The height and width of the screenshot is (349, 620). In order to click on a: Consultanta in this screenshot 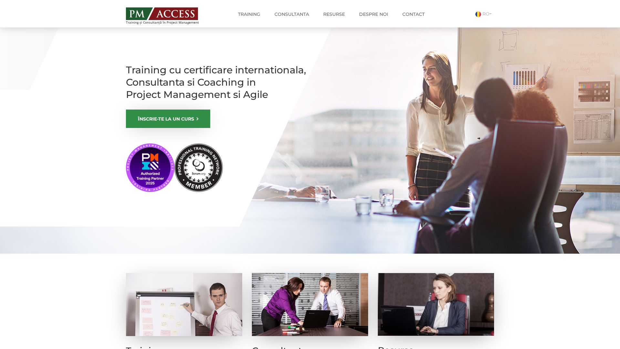, I will do `click(291, 14)`.